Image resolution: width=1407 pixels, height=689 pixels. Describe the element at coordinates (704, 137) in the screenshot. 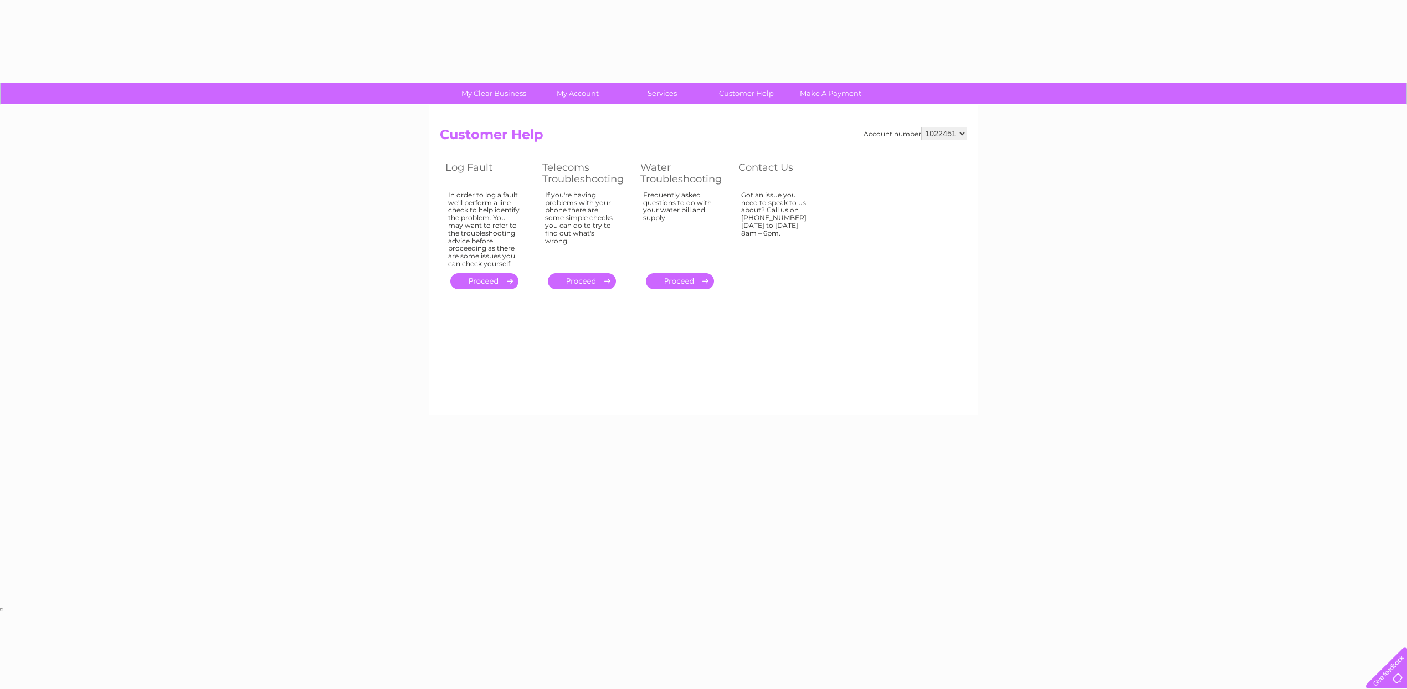

I see `h2: Customer Help` at that location.